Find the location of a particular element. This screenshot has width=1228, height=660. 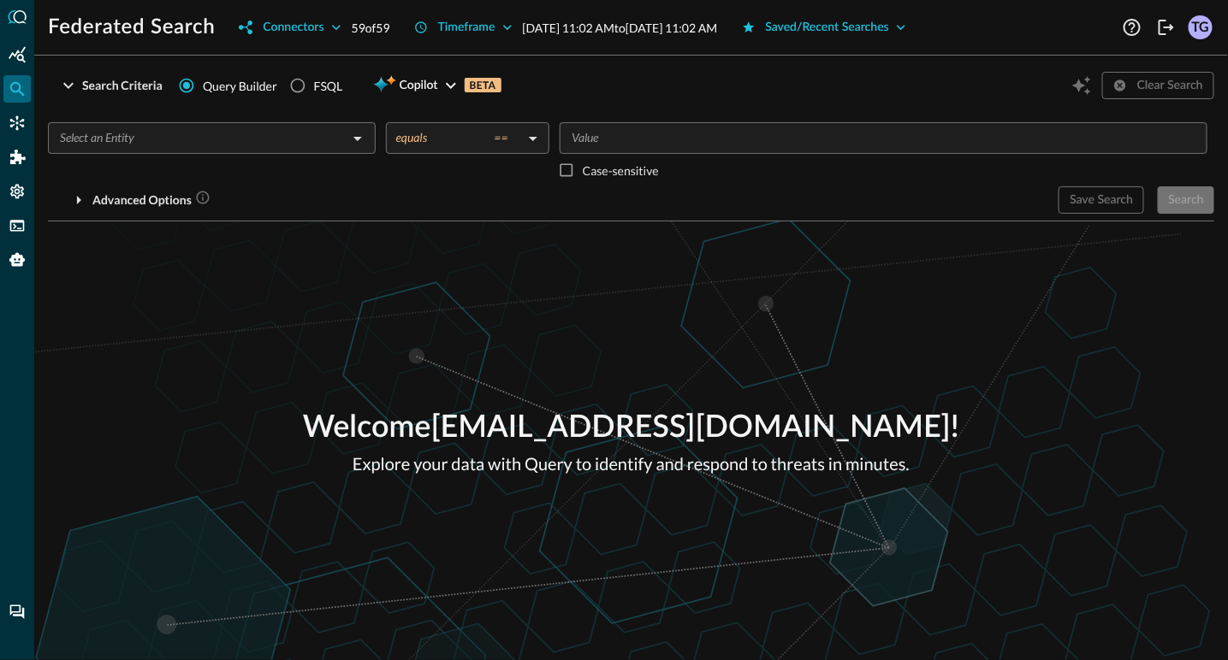

button: Open is located at coordinates (358, 139).